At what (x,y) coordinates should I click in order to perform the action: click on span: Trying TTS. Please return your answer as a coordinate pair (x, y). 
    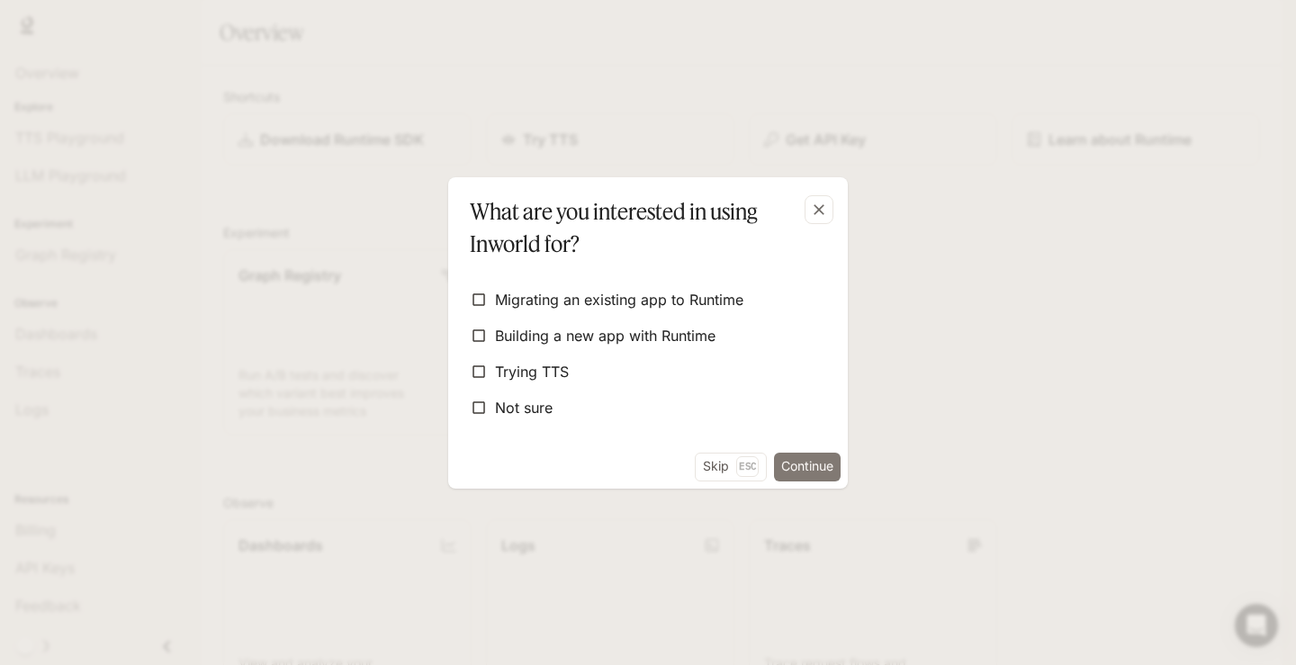
    Looking at the image, I should click on (532, 372).